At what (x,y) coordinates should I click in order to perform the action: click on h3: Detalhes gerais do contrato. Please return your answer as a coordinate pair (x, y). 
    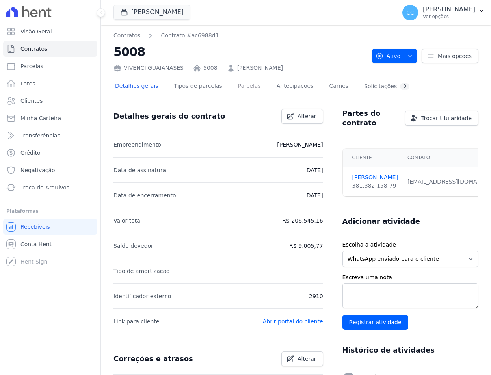
    Looking at the image, I should click on (169, 116).